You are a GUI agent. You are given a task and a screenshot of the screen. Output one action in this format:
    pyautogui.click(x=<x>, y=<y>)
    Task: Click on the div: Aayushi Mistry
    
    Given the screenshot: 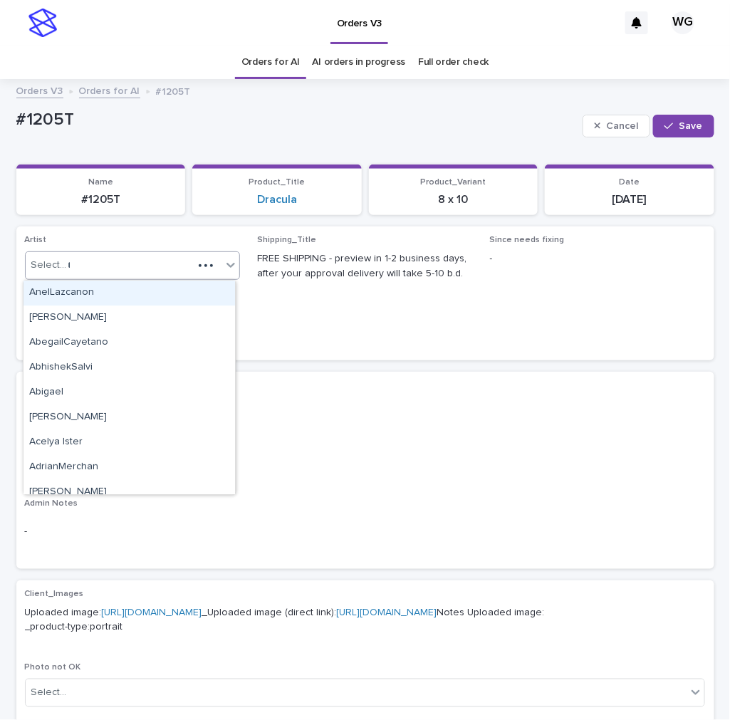 What is the action you would take?
    pyautogui.click(x=129, y=318)
    